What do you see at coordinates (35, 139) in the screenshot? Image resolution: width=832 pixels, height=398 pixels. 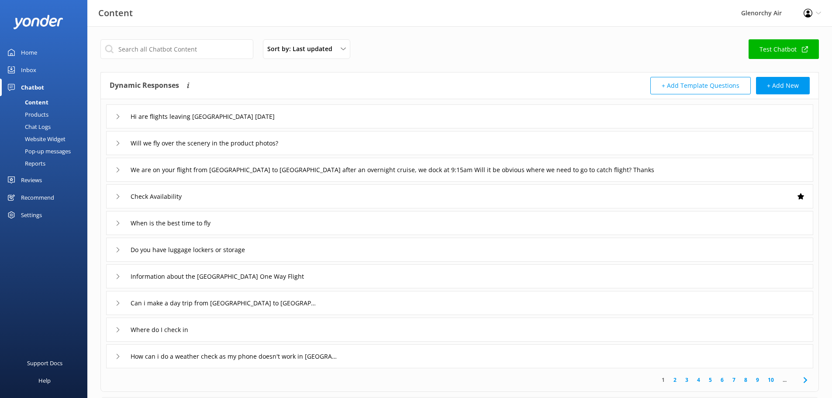 I see `div: Website Widget` at bounding box center [35, 139].